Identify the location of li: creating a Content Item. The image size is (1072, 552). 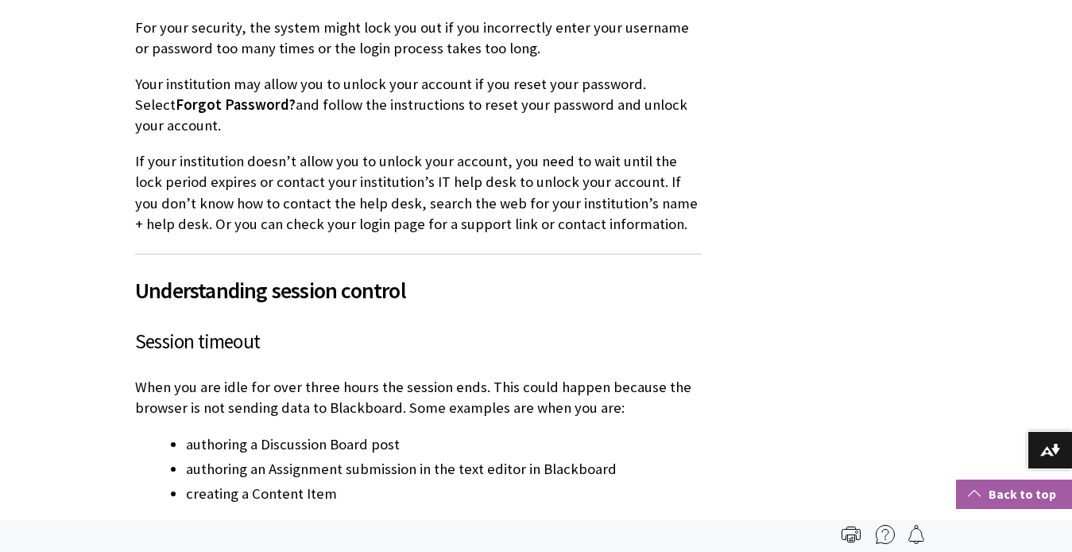
(444, 494).